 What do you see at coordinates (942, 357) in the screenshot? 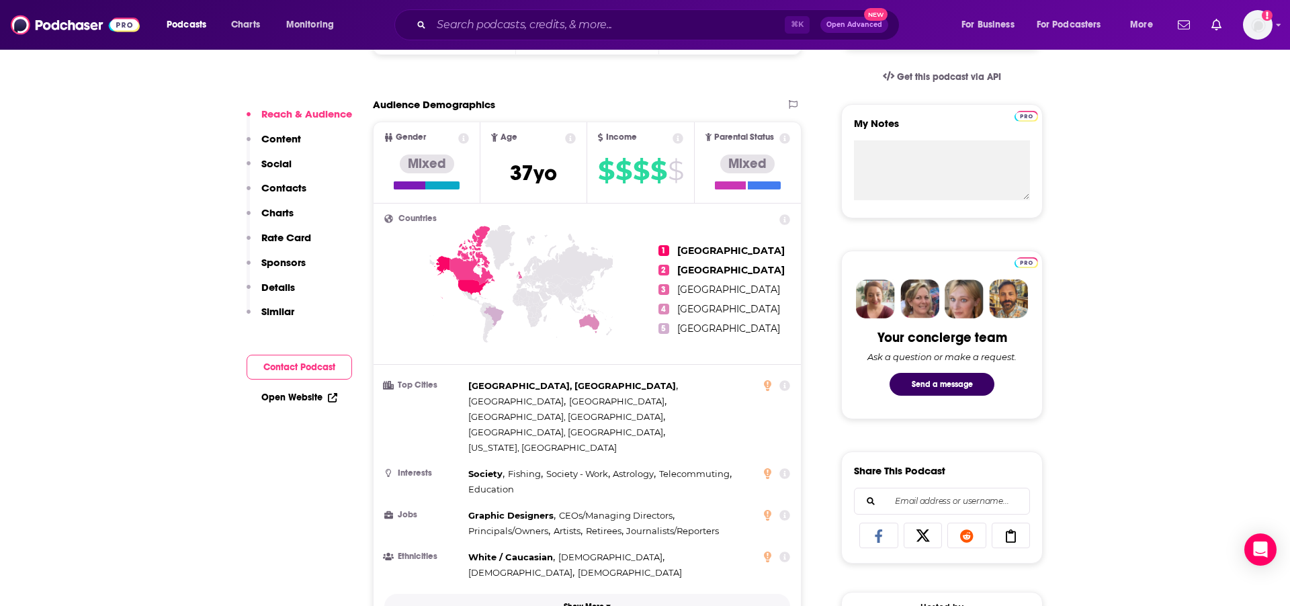
I see `div: Ask a question or make a request.` at bounding box center [942, 357].